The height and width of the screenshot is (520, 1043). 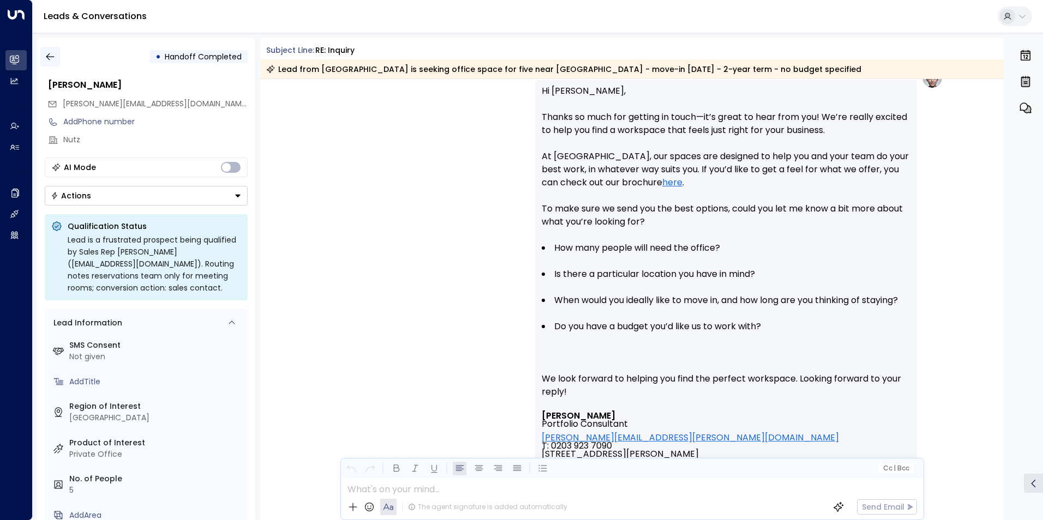 I want to click on label: SMS Consent, so click(x=156, y=345).